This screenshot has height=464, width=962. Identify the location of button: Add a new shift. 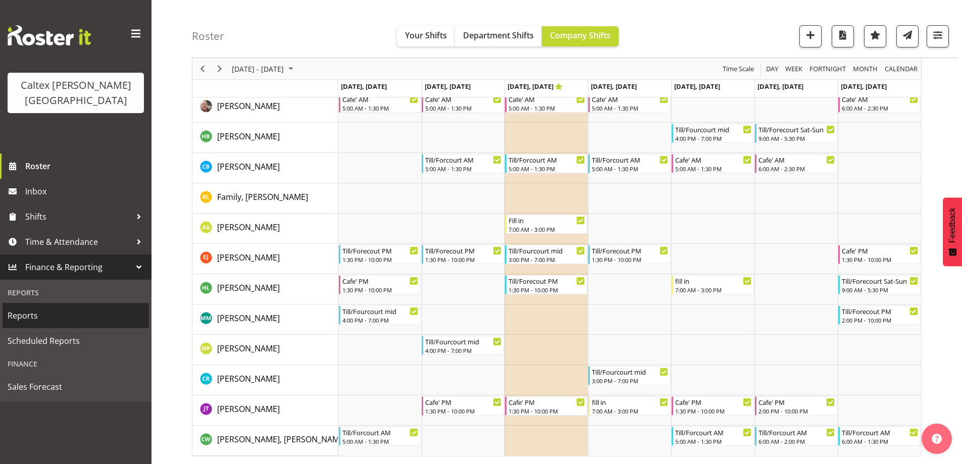
(810, 36).